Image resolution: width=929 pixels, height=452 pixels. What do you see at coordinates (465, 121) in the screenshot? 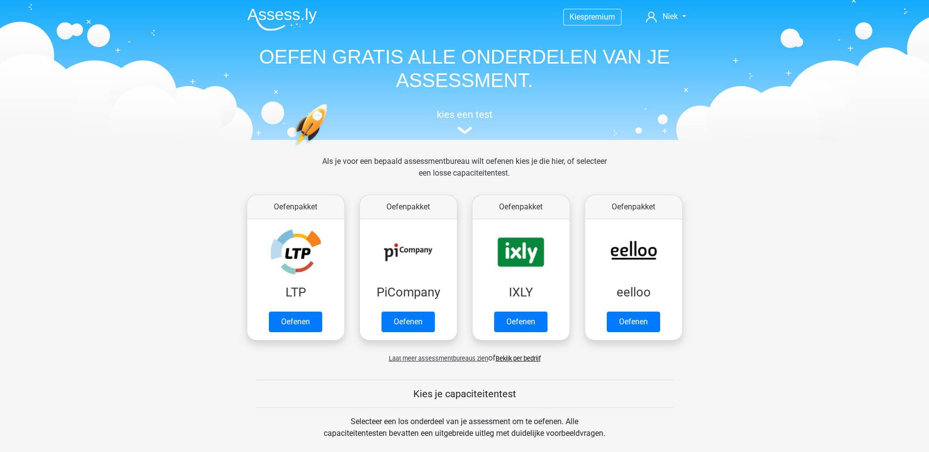
I see `a: kies een test` at bounding box center [465, 121].